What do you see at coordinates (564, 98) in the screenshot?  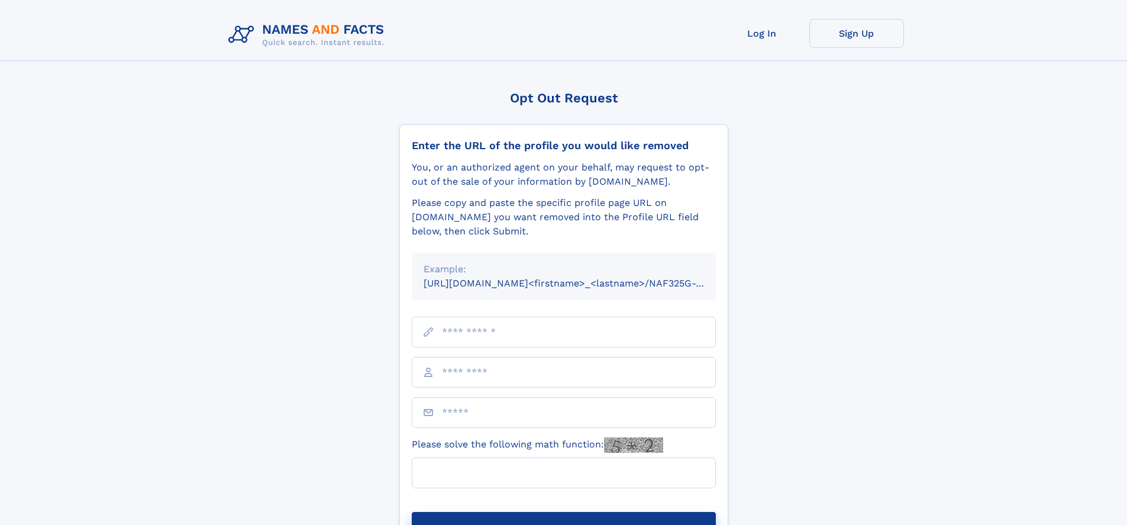 I see `div: Opt Out Request` at bounding box center [564, 98].